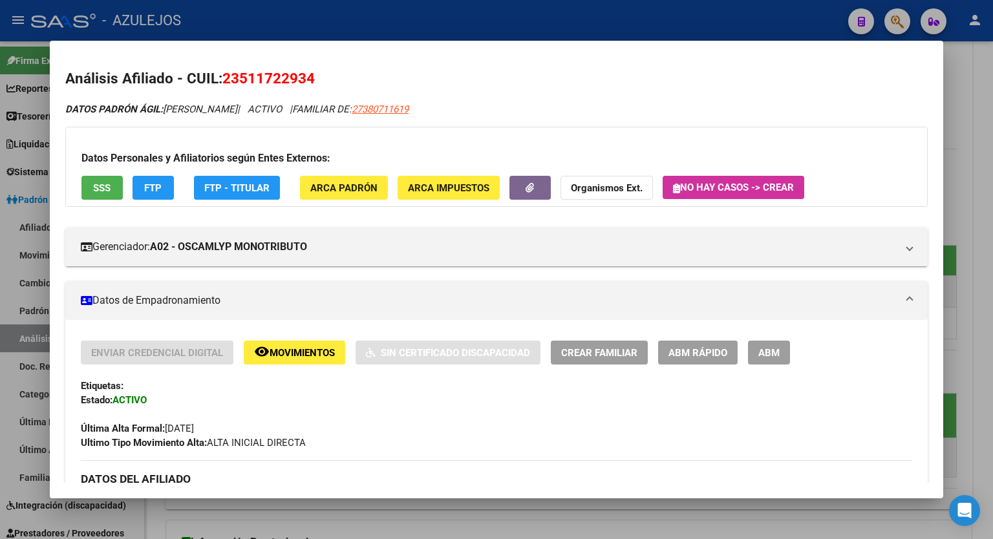 The height and width of the screenshot is (539, 993). Describe the element at coordinates (599, 353) in the screenshot. I see `span: Crear Familiar` at that location.